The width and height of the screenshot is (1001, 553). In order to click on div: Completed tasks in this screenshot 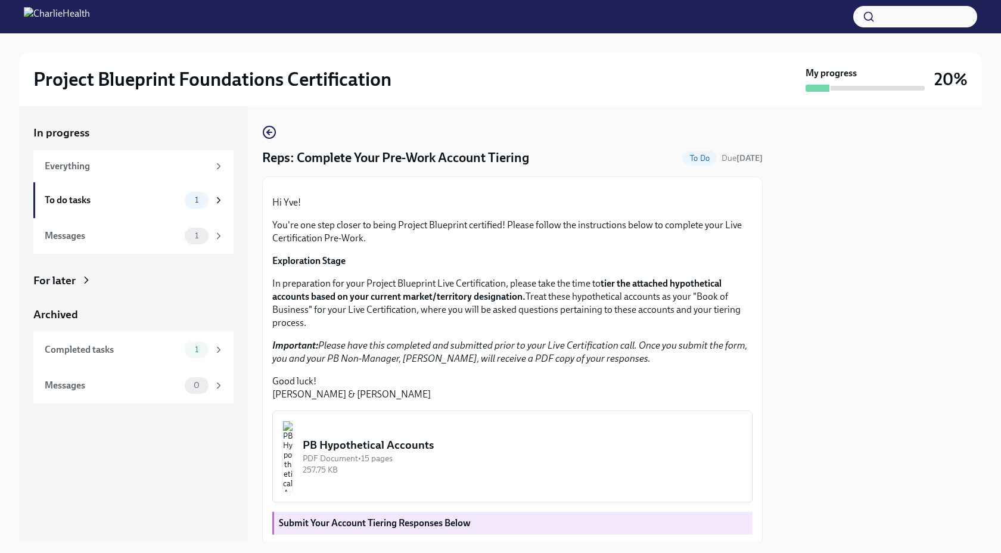, I will do `click(112, 350)`.